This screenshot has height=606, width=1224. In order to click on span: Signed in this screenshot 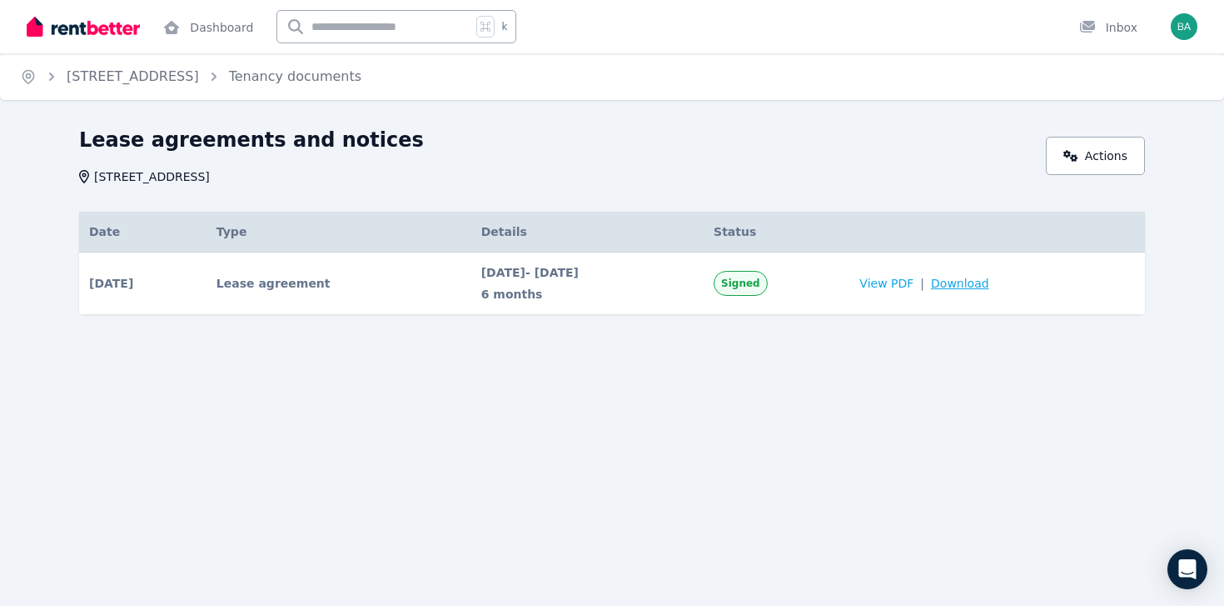, I will do `click(741, 283)`.